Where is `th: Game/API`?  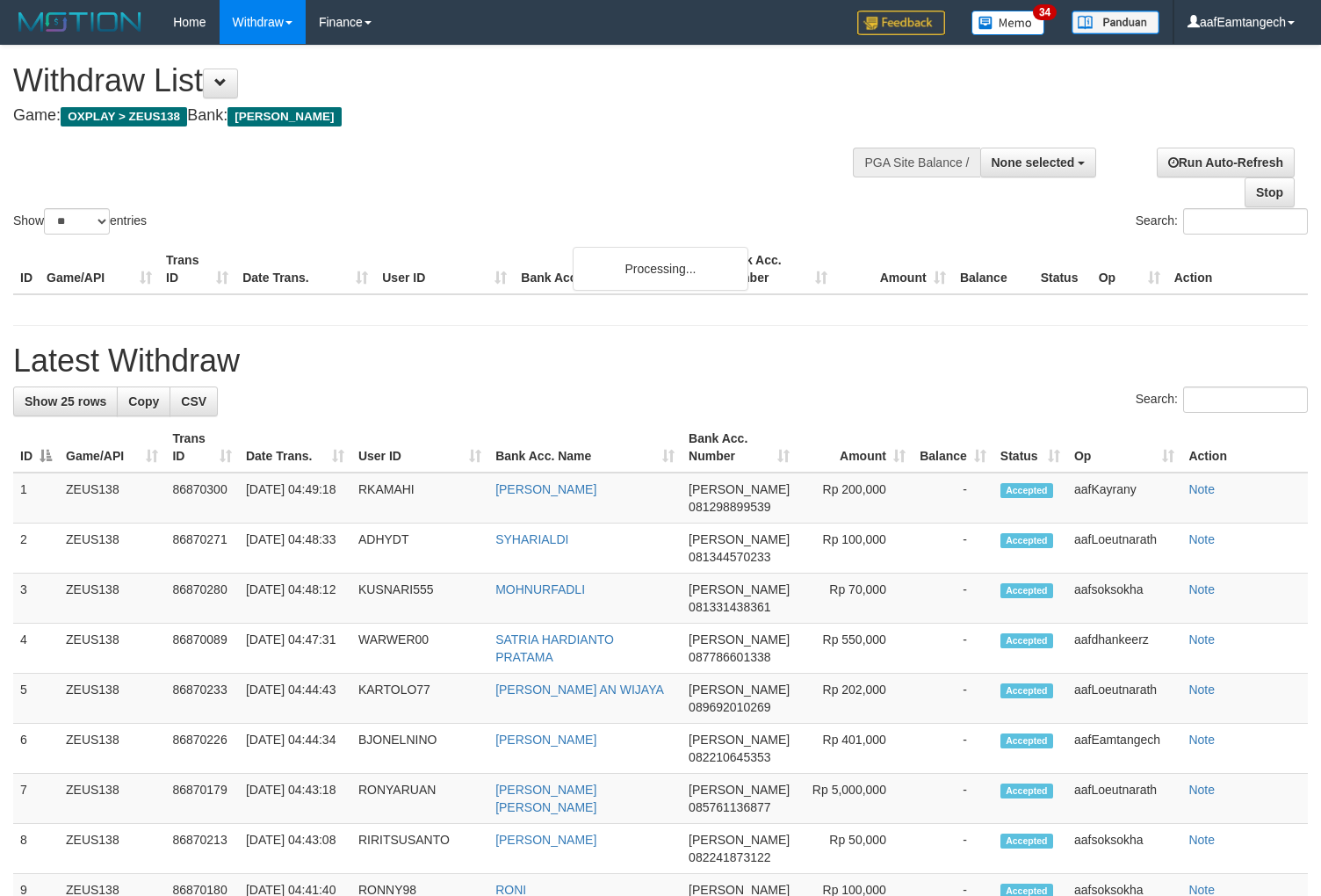
th: Game/API is located at coordinates (100, 269).